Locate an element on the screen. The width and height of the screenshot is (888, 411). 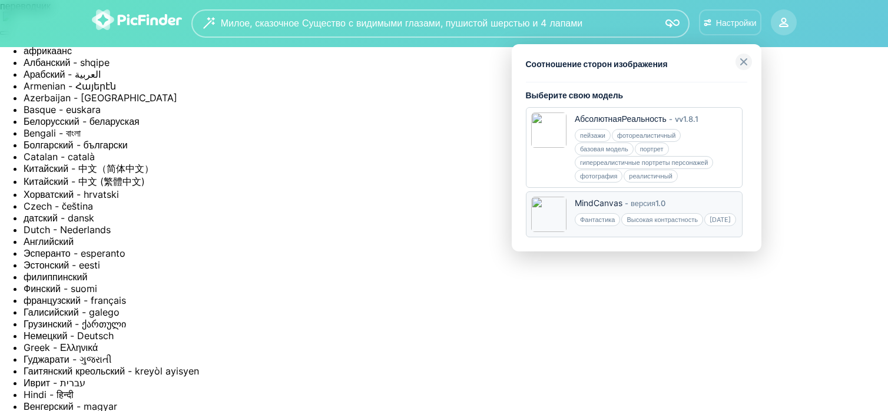
font: Выберите свою модель is located at coordinates (575, 95).